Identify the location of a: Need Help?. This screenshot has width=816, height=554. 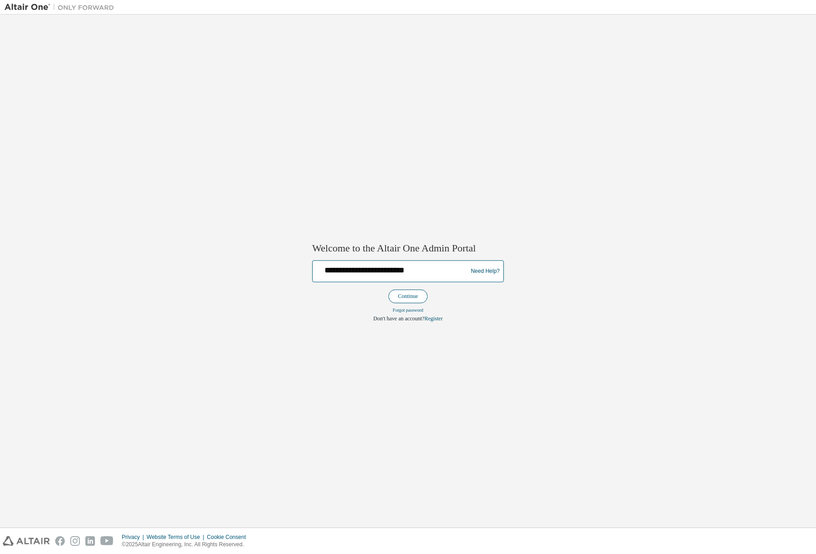
(485, 271).